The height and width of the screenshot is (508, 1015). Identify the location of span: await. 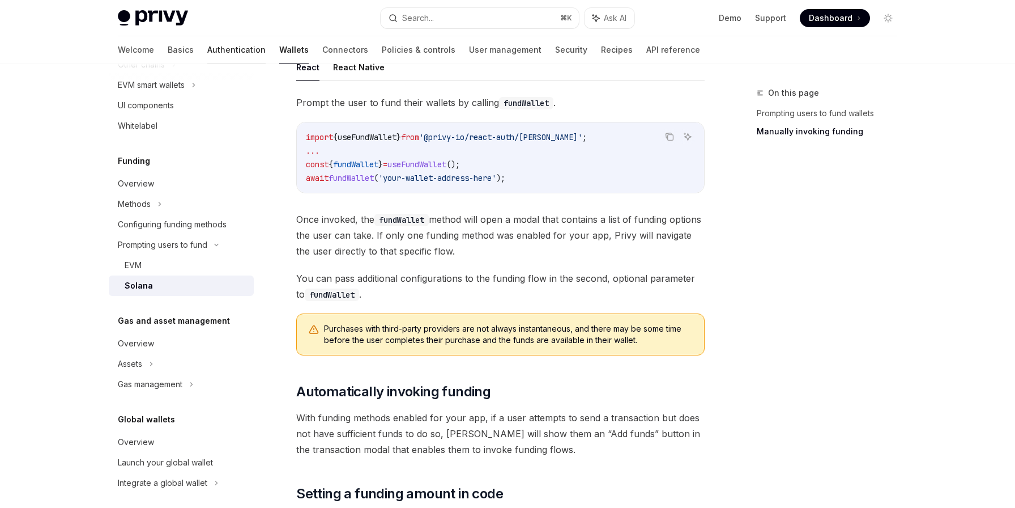
(317, 178).